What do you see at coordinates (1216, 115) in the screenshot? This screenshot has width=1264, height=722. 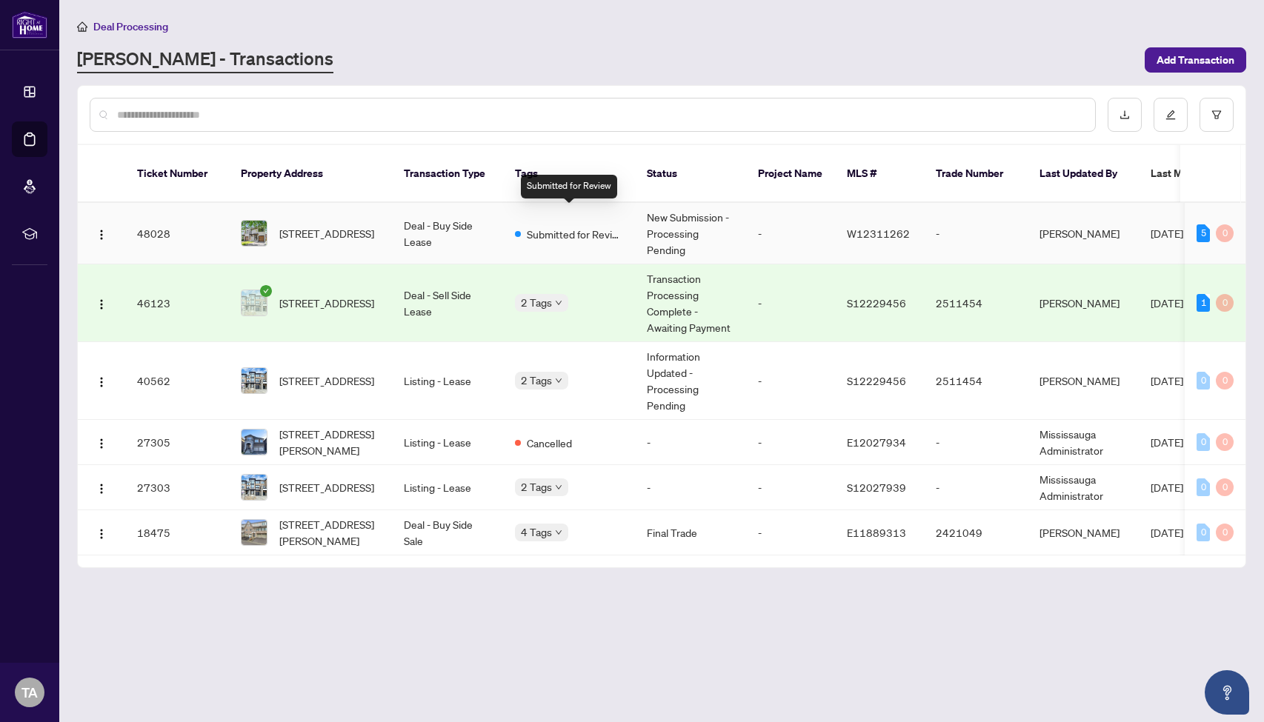 I see `button: filter` at bounding box center [1216, 115].